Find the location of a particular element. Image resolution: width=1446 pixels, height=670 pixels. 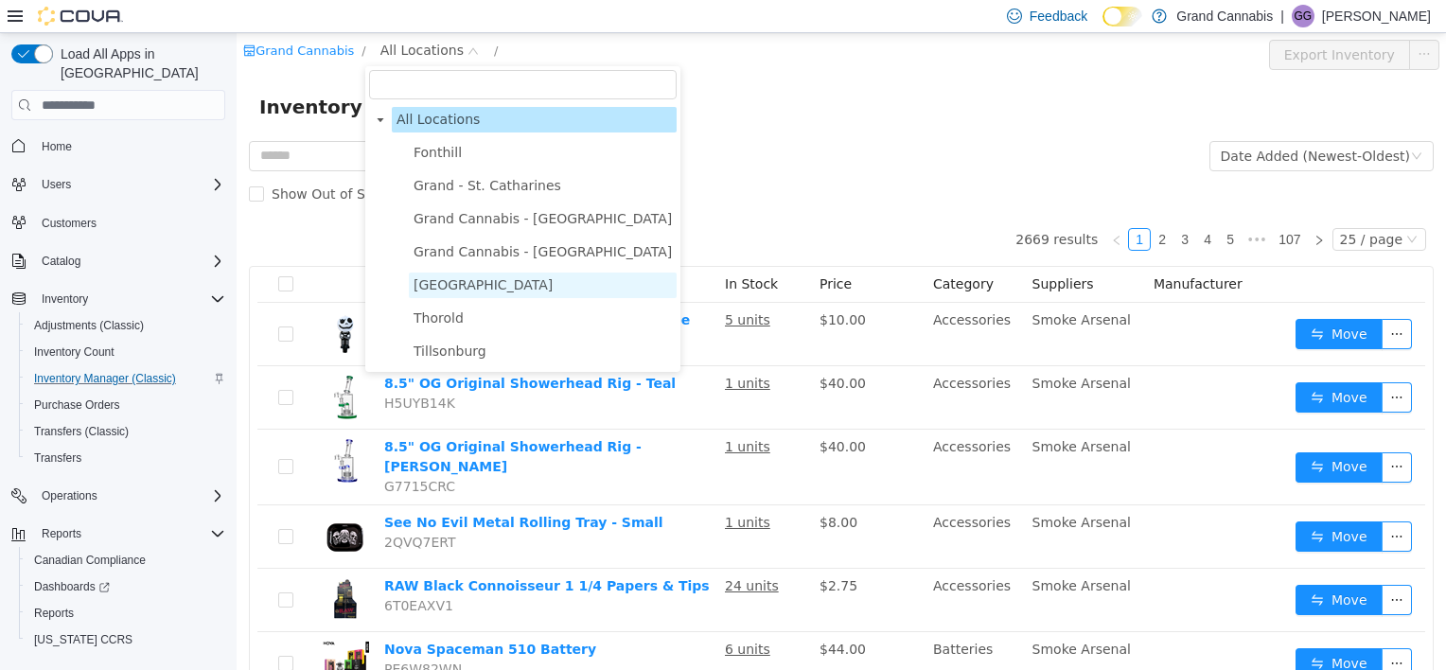

span: Transfers (Classic) is located at coordinates (126, 431).